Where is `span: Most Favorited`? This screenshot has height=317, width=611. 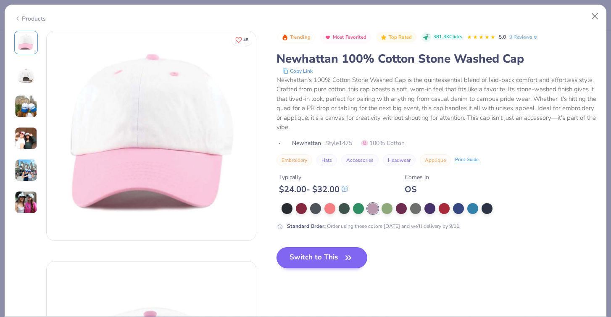 span: Most Favorited is located at coordinates (350, 37).